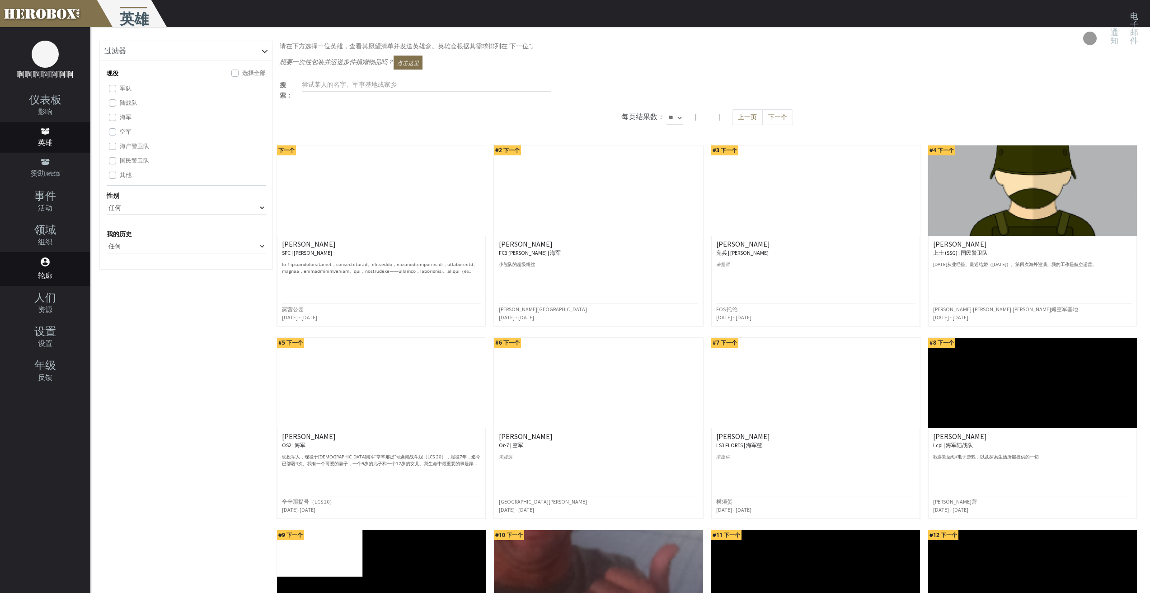 The image size is (1150, 593). Describe the element at coordinates (45, 74) in the screenshot. I see `a: 啊啊啊啊啊啊啊` at that location.